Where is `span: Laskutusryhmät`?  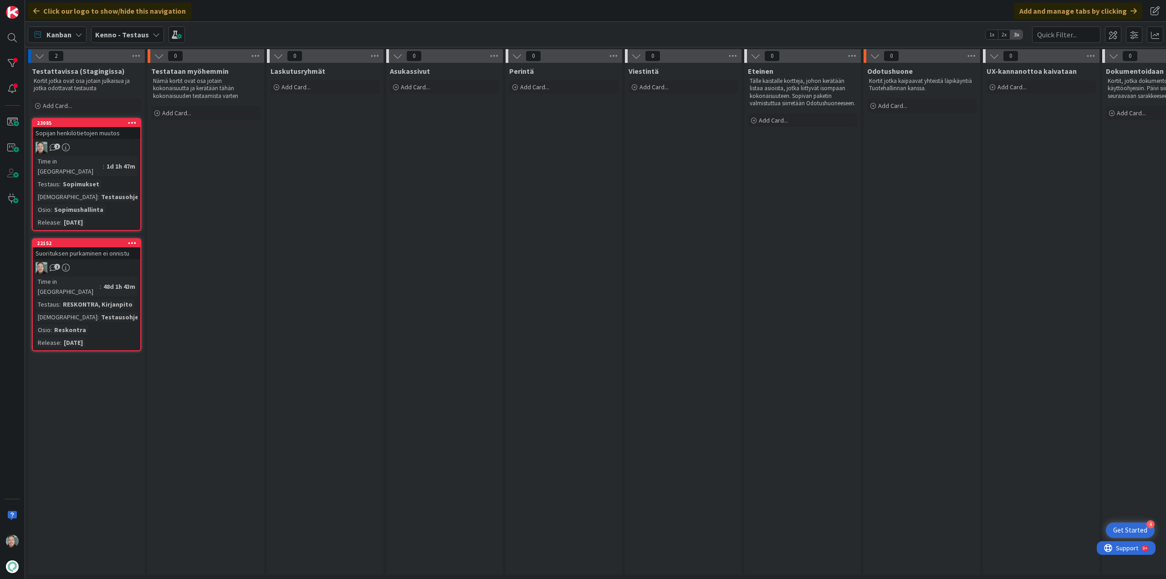
span: Laskutusryhmät is located at coordinates (298, 71).